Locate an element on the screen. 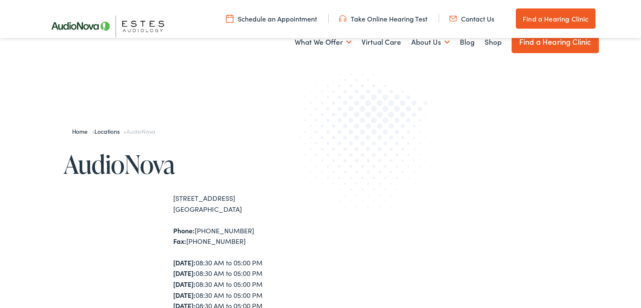  a: Contact Us is located at coordinates (472, 19).